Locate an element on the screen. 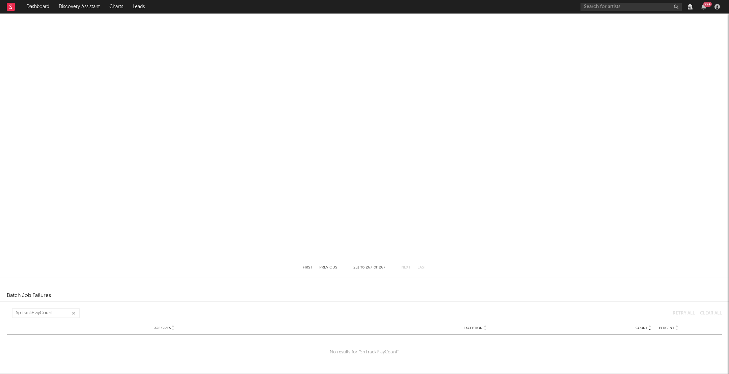  button: Clear All is located at coordinates (709, 313).